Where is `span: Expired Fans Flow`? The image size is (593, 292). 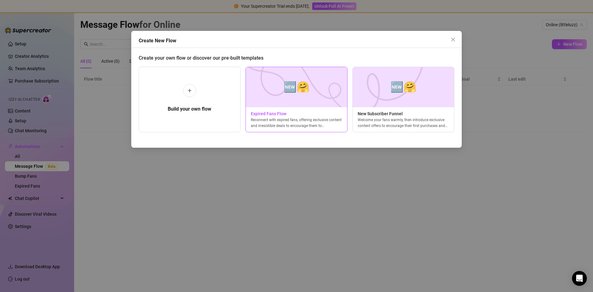 span: Expired Fans Flow is located at coordinates (296, 114).